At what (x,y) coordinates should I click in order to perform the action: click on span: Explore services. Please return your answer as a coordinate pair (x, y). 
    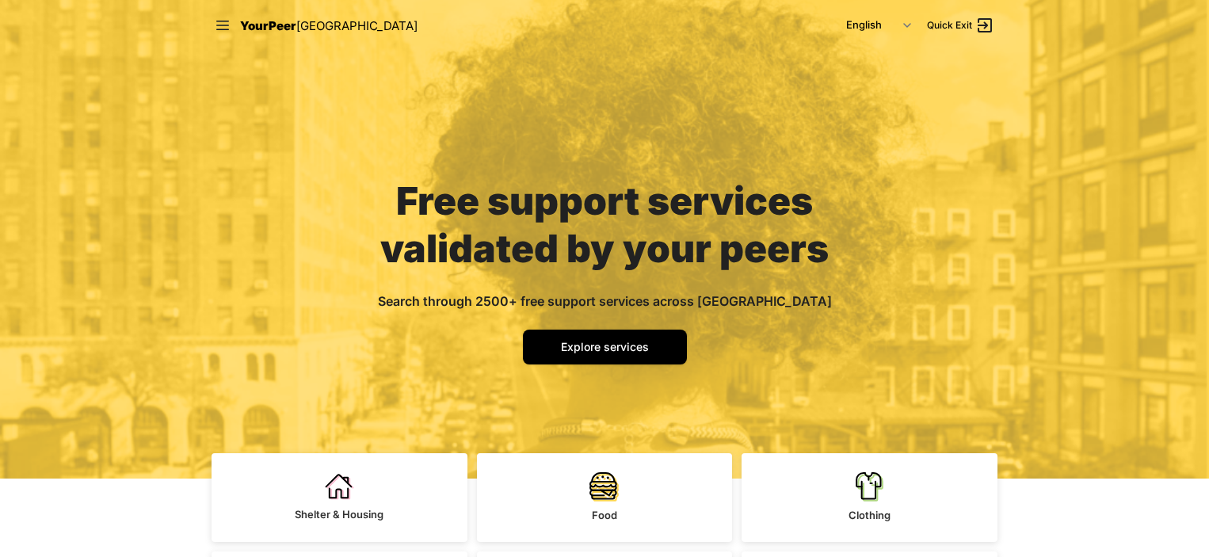
    Looking at the image, I should click on (604, 346).